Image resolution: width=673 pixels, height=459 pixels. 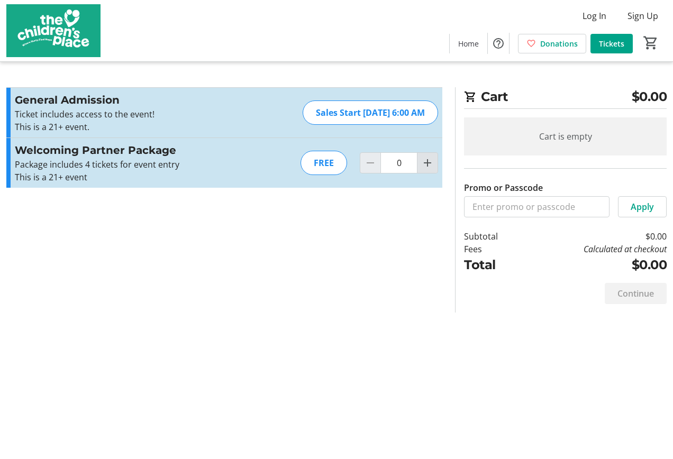 I want to click on p: This is a 21+ event., so click(x=130, y=127).